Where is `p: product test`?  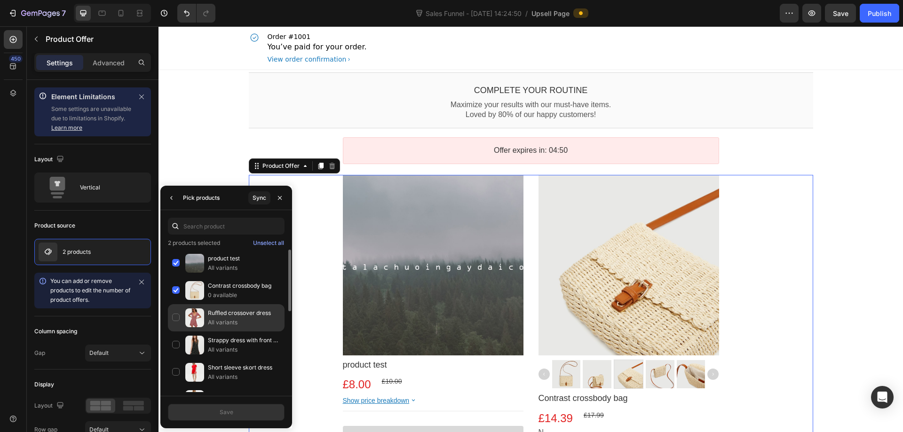 p: product test is located at coordinates (244, 259).